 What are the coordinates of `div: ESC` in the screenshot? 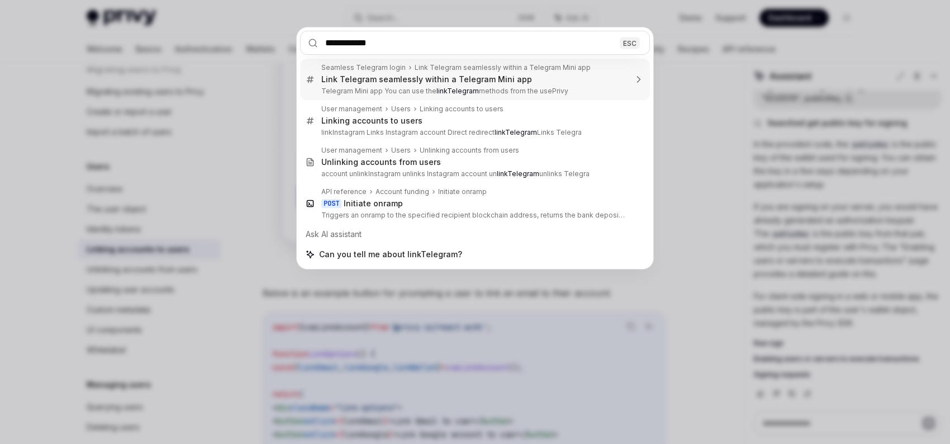 It's located at (630, 42).